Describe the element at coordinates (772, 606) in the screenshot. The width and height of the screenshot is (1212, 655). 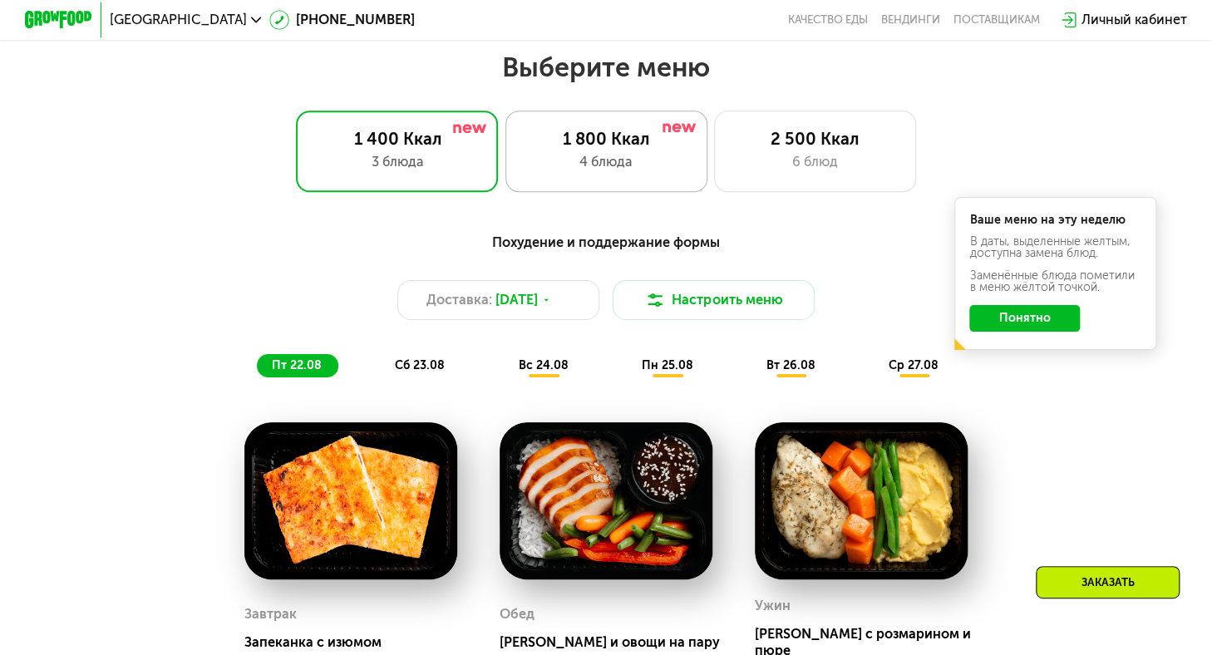
I see `div: Ужин` at that location.